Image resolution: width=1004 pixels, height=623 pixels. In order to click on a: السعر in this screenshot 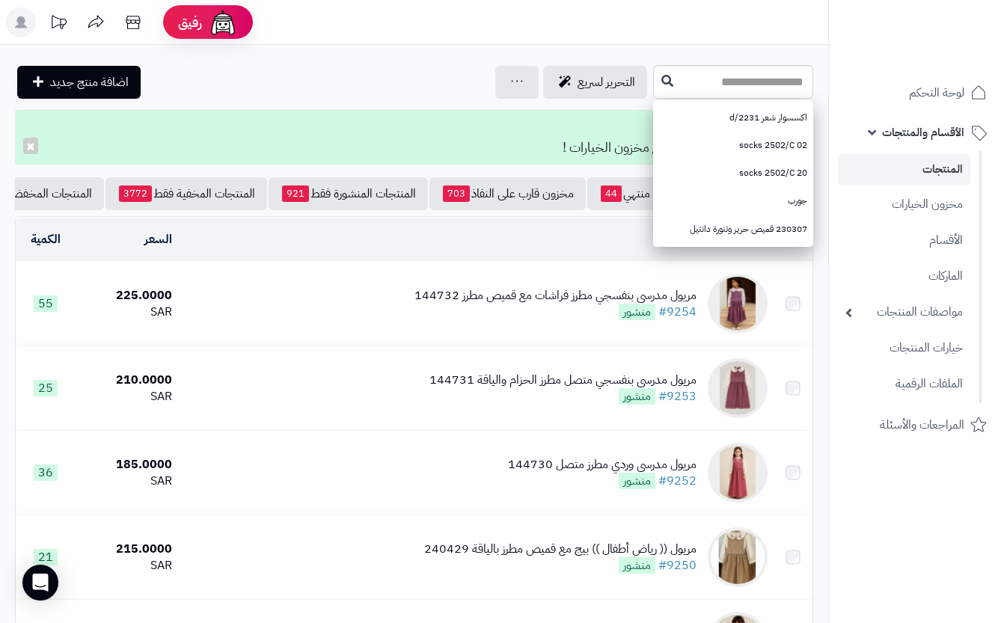, I will do `click(158, 239)`.